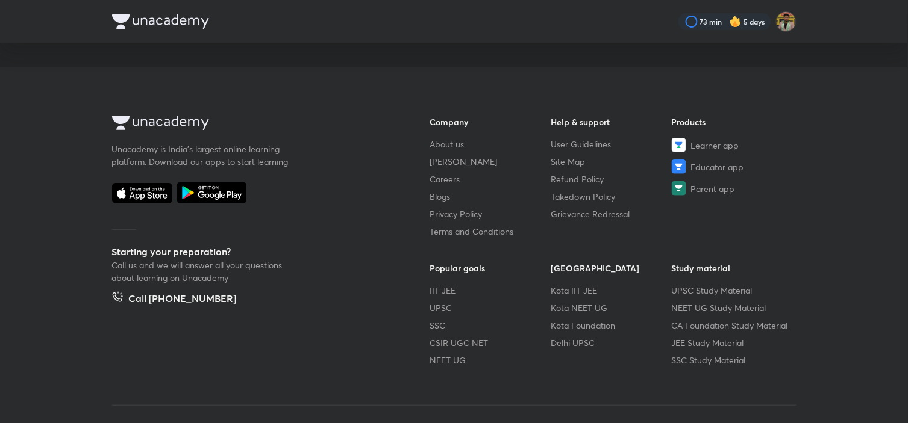  What do you see at coordinates (732, 268) in the screenshot?
I see `h6: Study material` at bounding box center [732, 268].